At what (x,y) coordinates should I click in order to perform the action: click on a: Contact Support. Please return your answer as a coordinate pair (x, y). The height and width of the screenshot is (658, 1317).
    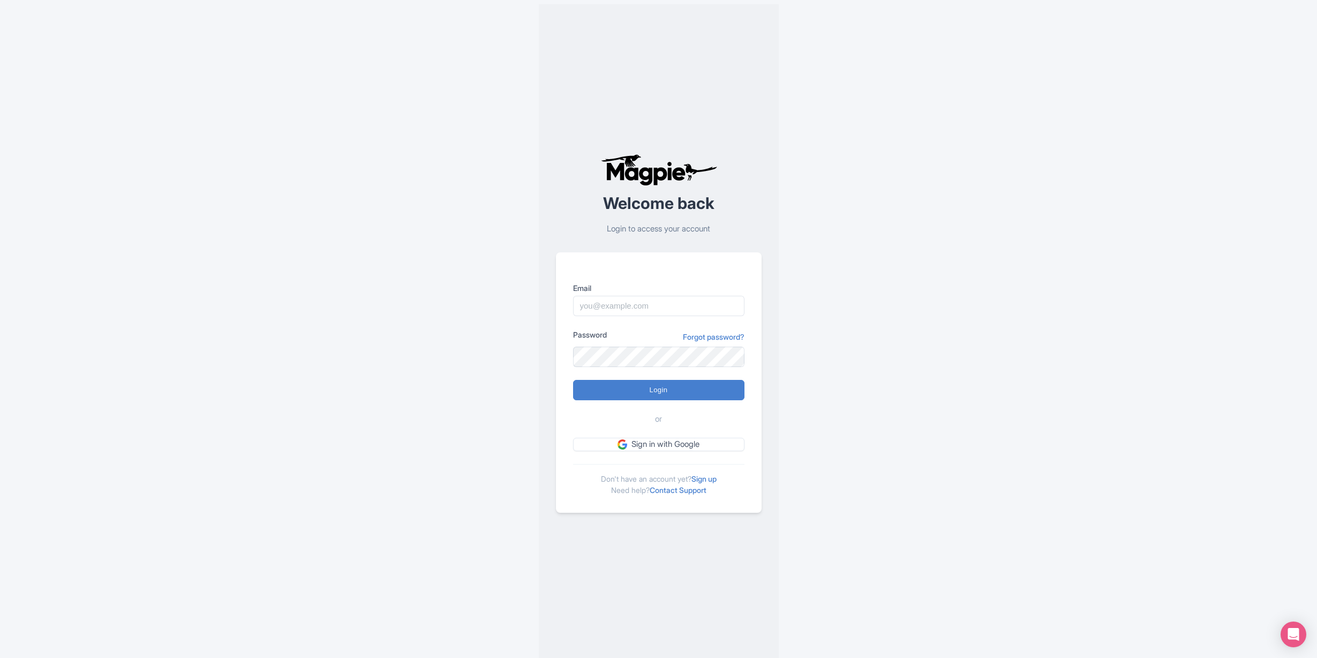
    Looking at the image, I should click on (678, 489).